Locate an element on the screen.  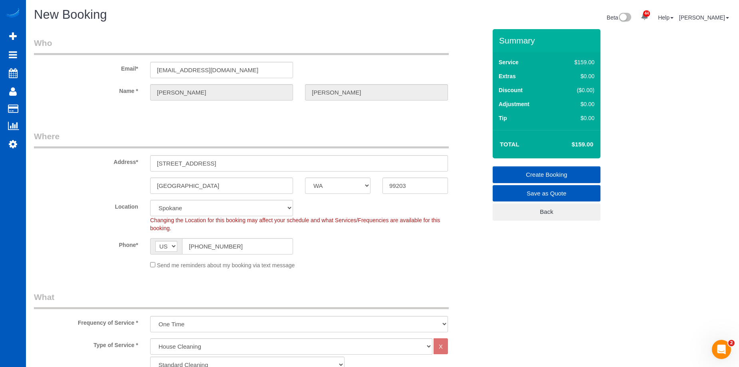
label: Phone* is located at coordinates (86, 244).